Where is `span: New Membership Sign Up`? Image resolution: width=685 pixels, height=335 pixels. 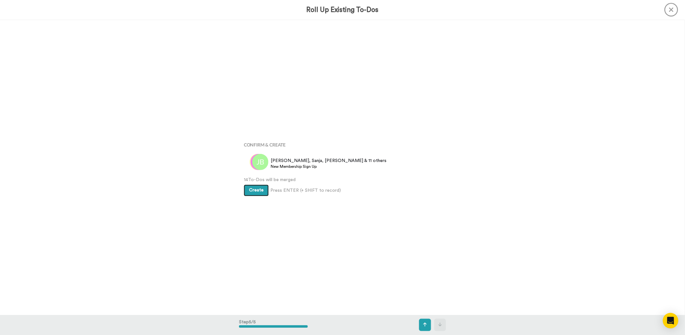 span: New Membership Sign Up is located at coordinates (329, 167).